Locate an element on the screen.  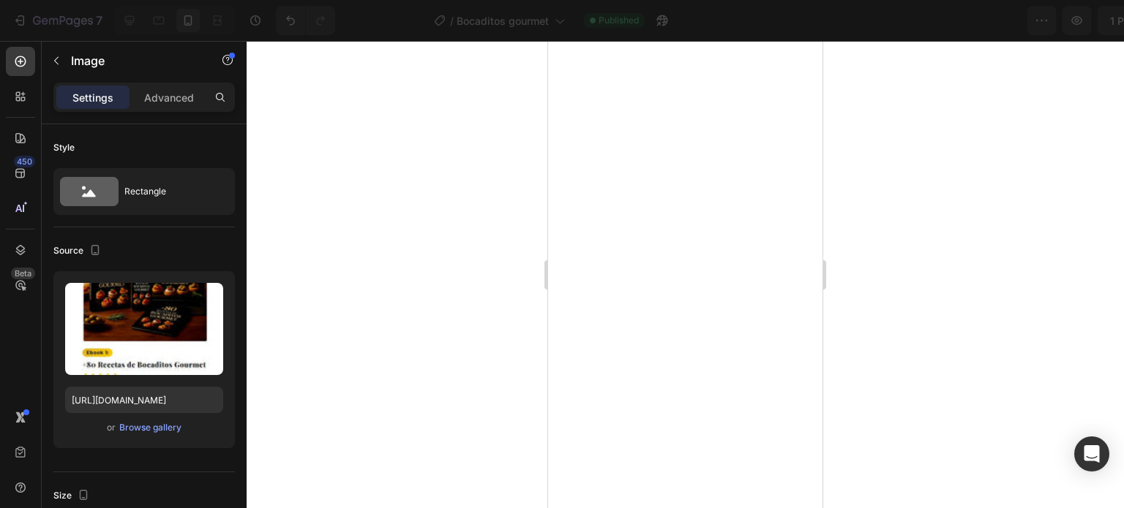
div: Publish is located at coordinates (1057, 20).